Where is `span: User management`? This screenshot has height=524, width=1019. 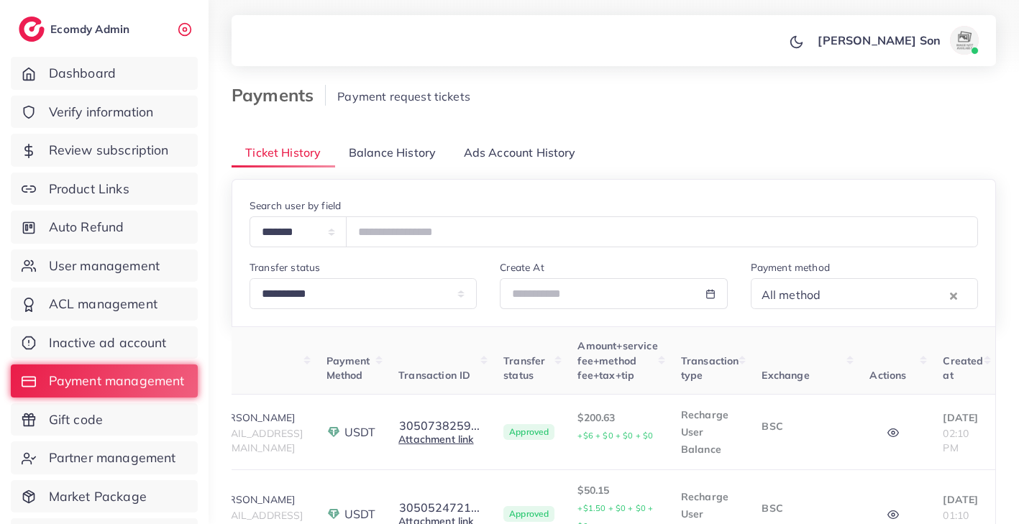 span: User management is located at coordinates (104, 266).